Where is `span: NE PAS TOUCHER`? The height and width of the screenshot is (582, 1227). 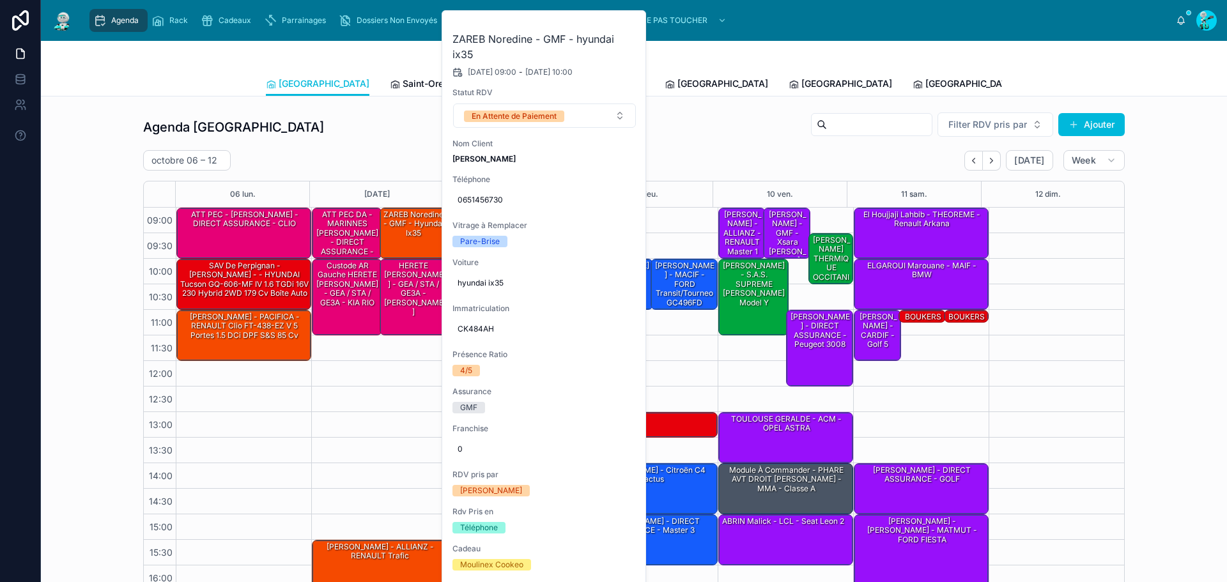 span: NE PAS TOUCHER is located at coordinates (674, 20).